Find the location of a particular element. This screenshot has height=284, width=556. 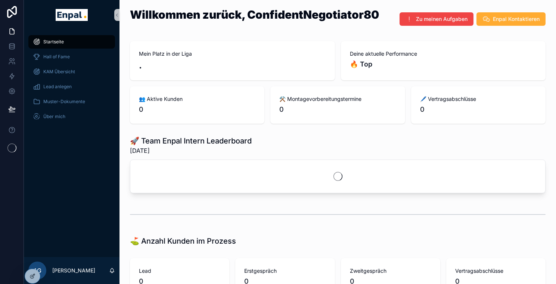

button: Zu meinen Aufgaben is located at coordinates (436, 19).